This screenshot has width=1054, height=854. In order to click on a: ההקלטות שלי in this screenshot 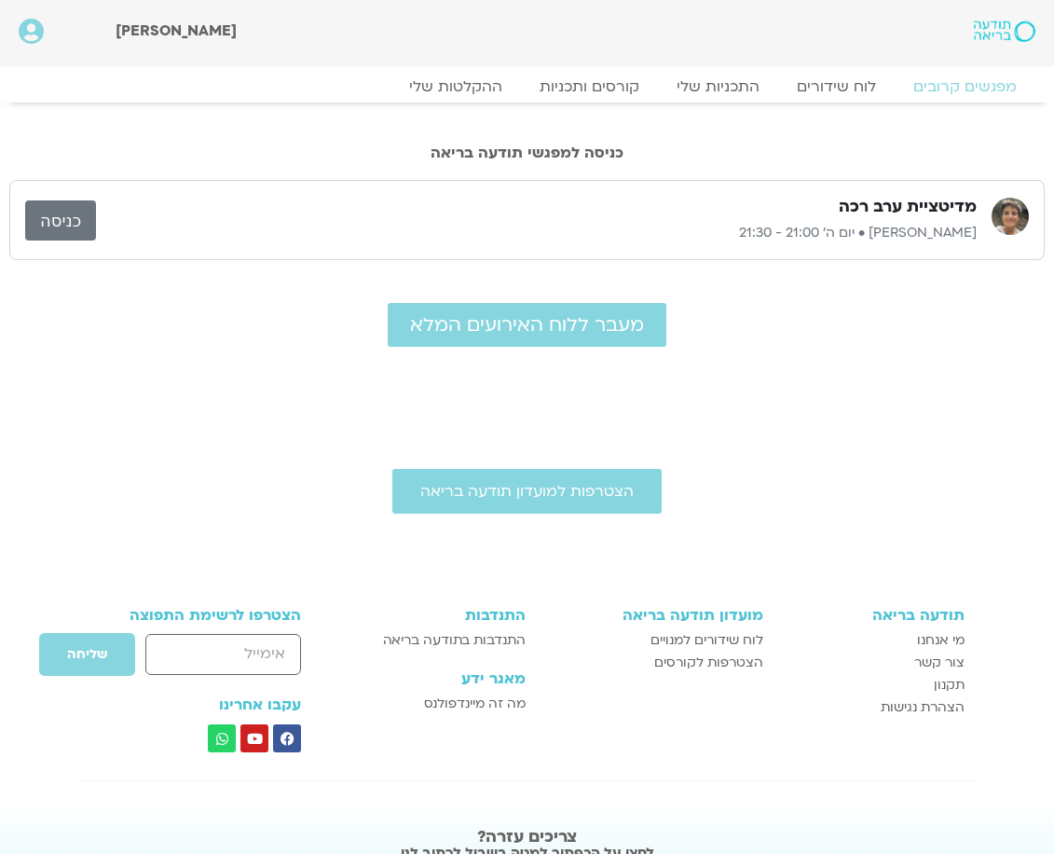, I will do `click(456, 87)`.